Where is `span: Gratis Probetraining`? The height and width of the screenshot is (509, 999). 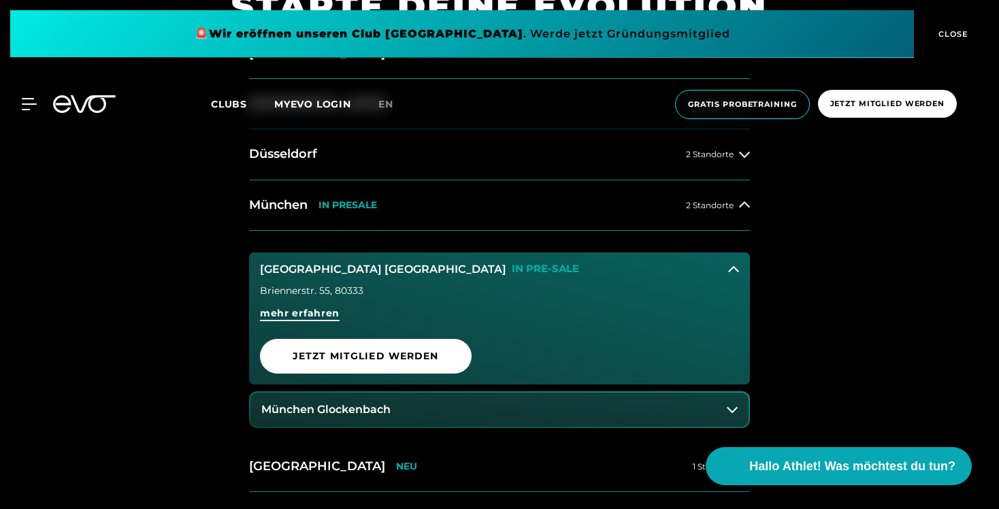 span: Gratis Probetraining is located at coordinates (743, 104).